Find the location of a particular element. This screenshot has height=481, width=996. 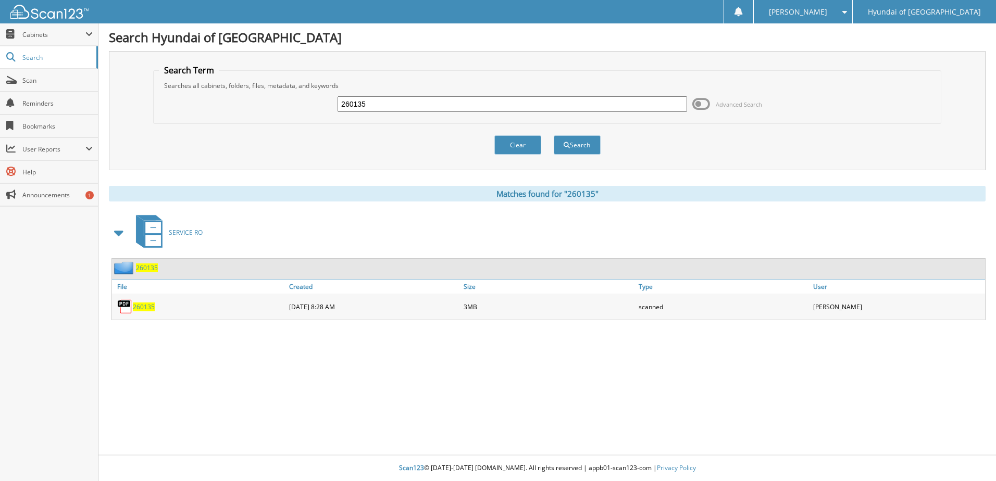

span: SERVICE RO is located at coordinates (185, 232).